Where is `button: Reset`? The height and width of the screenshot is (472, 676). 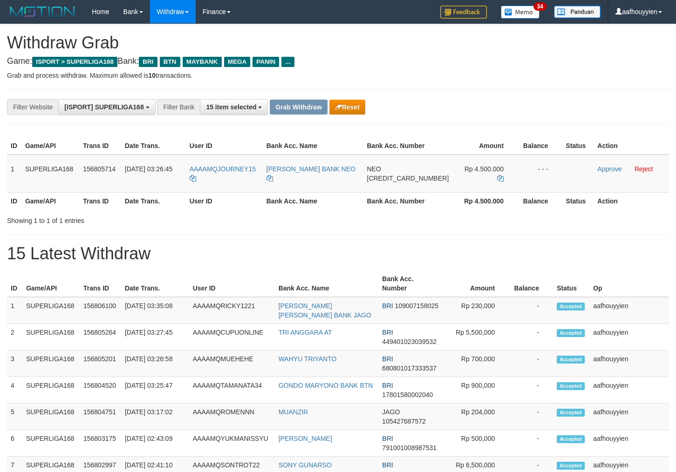
button: Reset is located at coordinates (347, 107).